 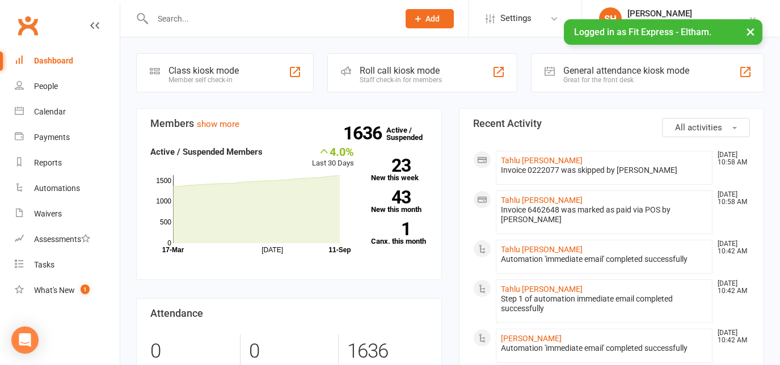 What do you see at coordinates (289, 124) in the screenshot?
I see `h3: Members` at bounding box center [289, 124].